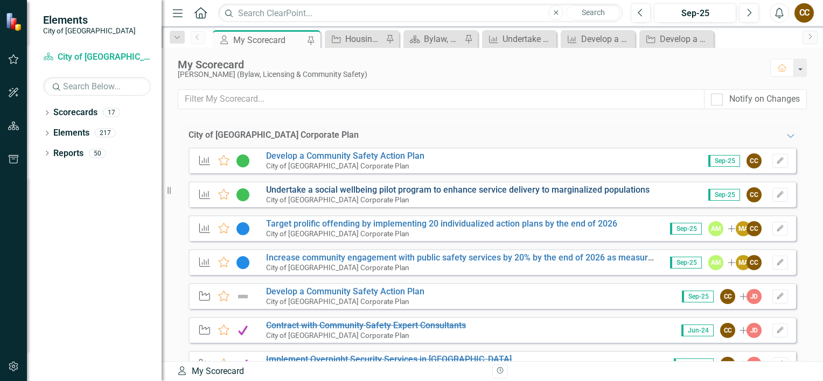  I want to click on a: Elements, so click(71, 133).